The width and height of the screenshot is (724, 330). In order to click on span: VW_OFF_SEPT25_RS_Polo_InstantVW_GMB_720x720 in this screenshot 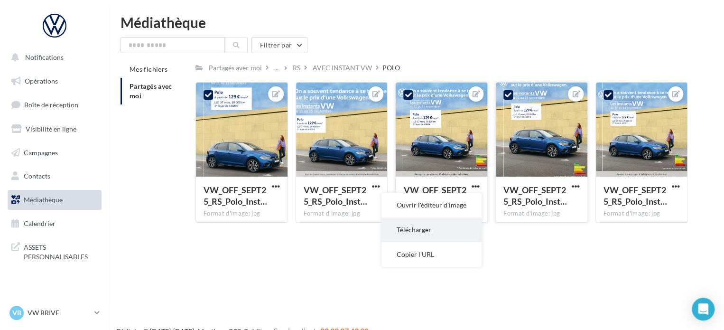, I will do `click(435, 195)`.